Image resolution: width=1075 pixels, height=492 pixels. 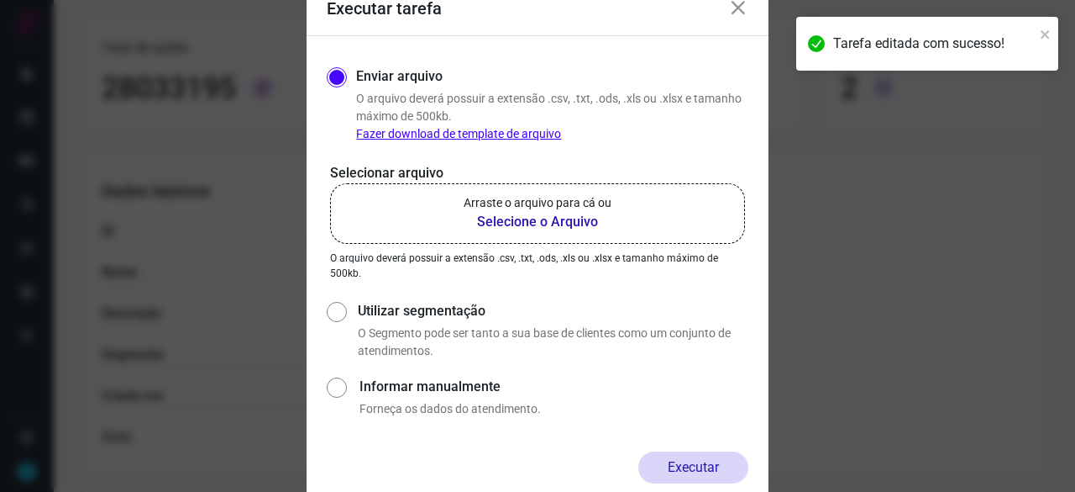 I want to click on a: Fazer download de template de arquivo, so click(x=459, y=134).